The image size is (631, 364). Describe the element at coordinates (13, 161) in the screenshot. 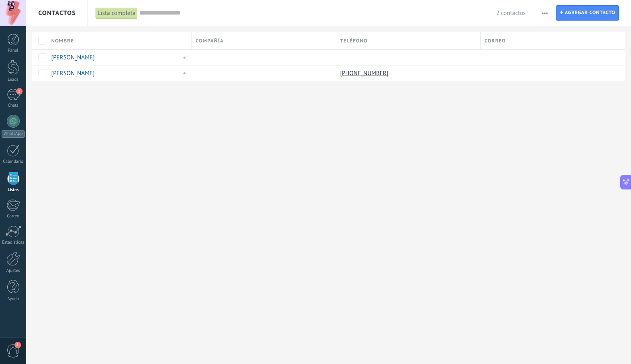

I see `div: Calendario` at that location.